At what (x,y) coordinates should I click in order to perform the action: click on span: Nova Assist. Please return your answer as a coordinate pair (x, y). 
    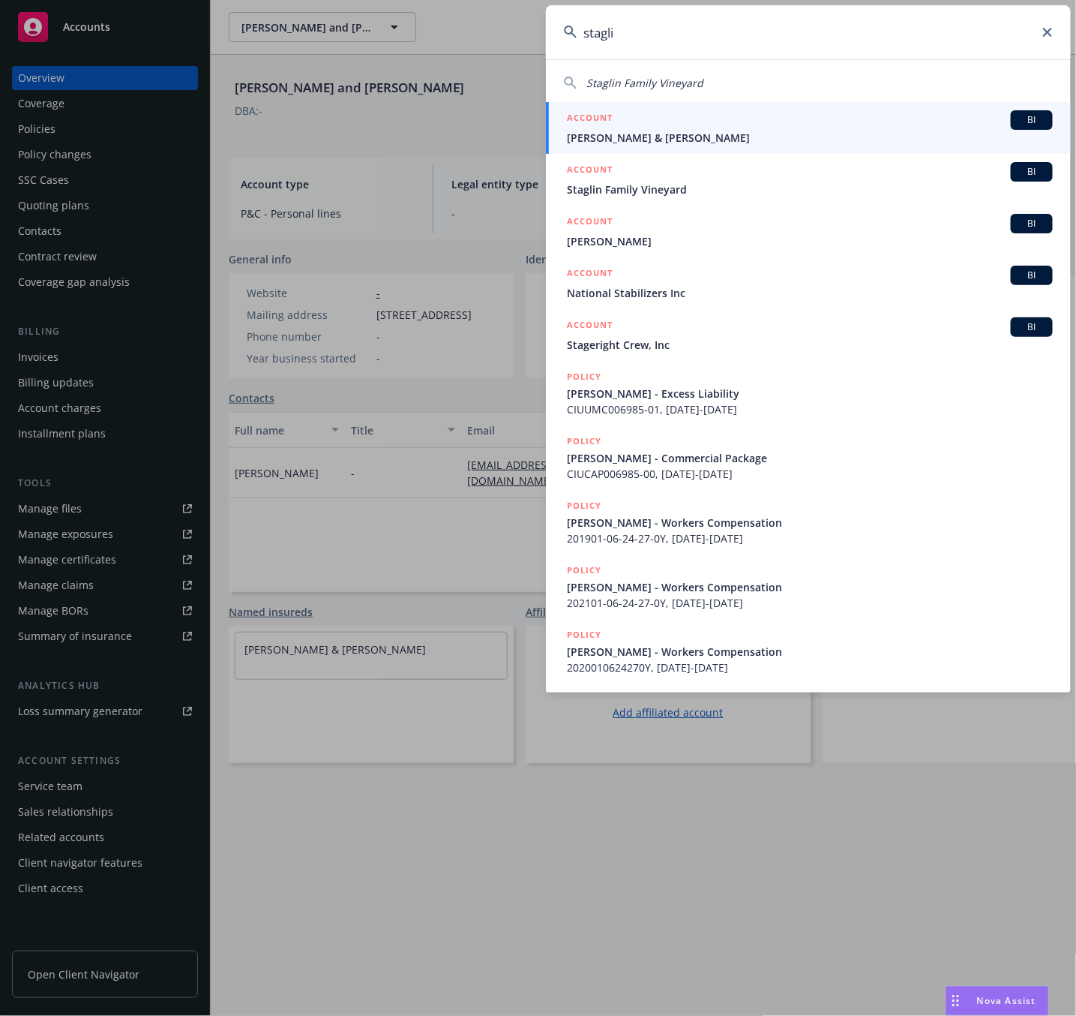
    Looking at the image, I should click on (1007, 1000).